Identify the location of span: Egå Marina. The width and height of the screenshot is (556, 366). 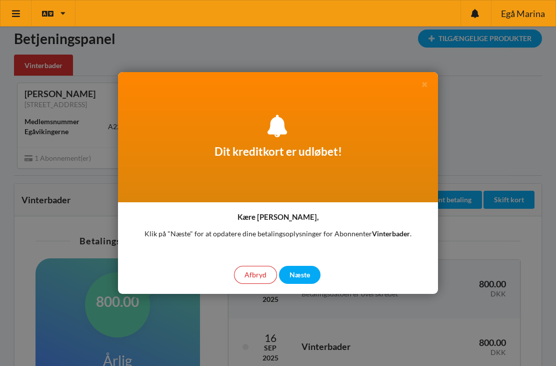
(523, 14).